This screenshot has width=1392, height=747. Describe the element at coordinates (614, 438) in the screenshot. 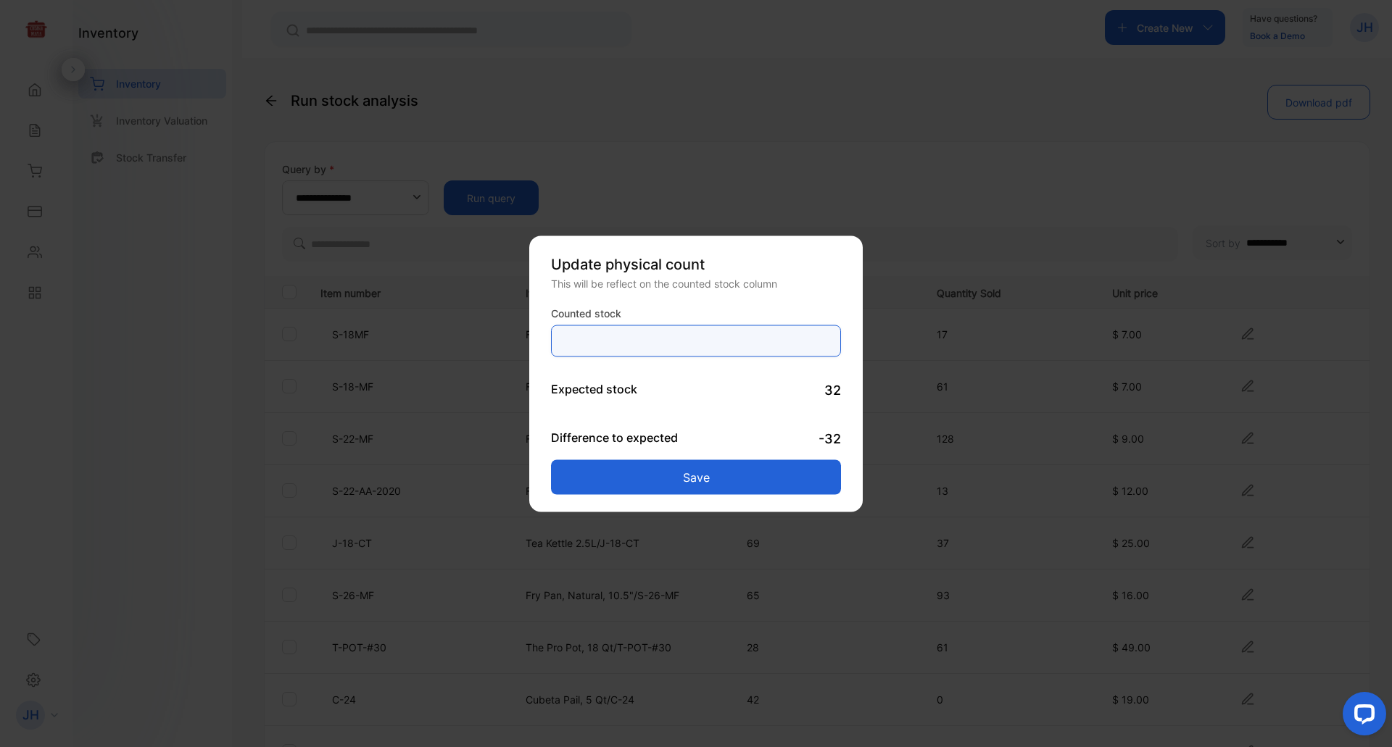

I see `p: Difference to expected` at that location.